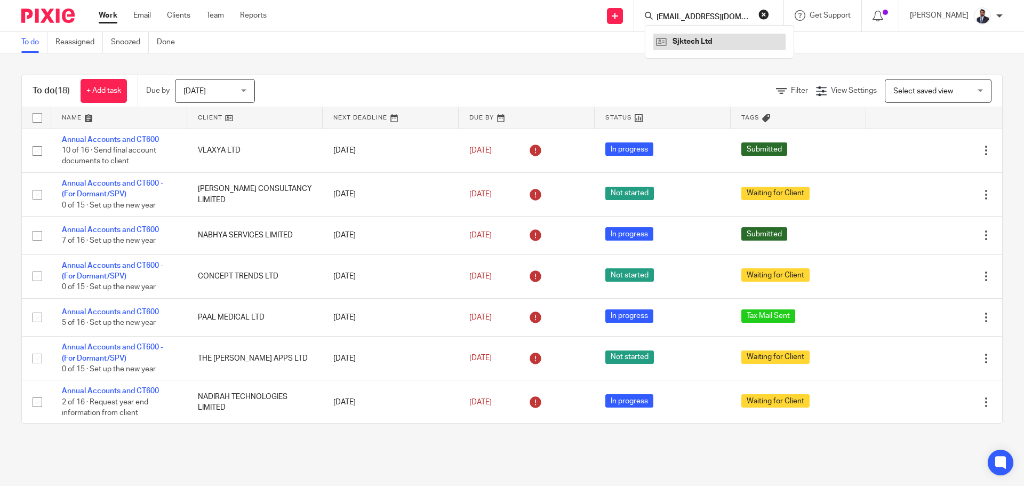  I want to click on td: VLAXYA LTD, so click(255, 150).